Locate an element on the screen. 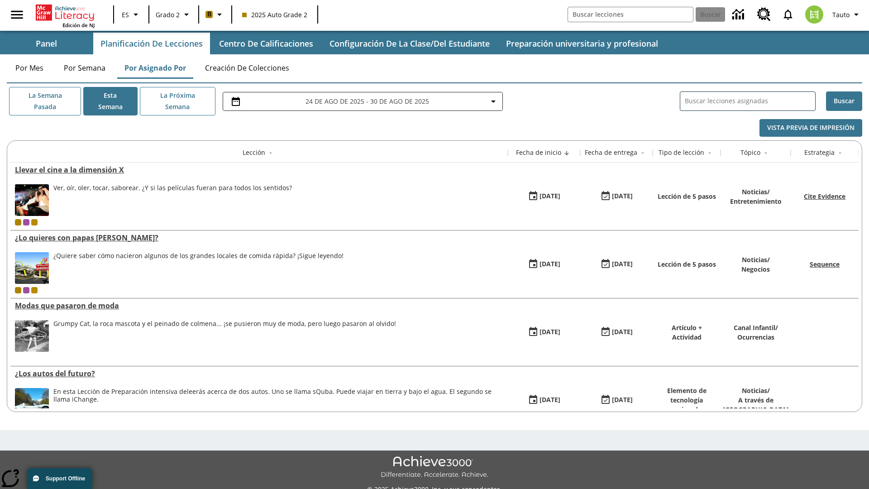  img: Un automóvil de alta tecnología flotando en el agua. is located at coordinates (32, 404).